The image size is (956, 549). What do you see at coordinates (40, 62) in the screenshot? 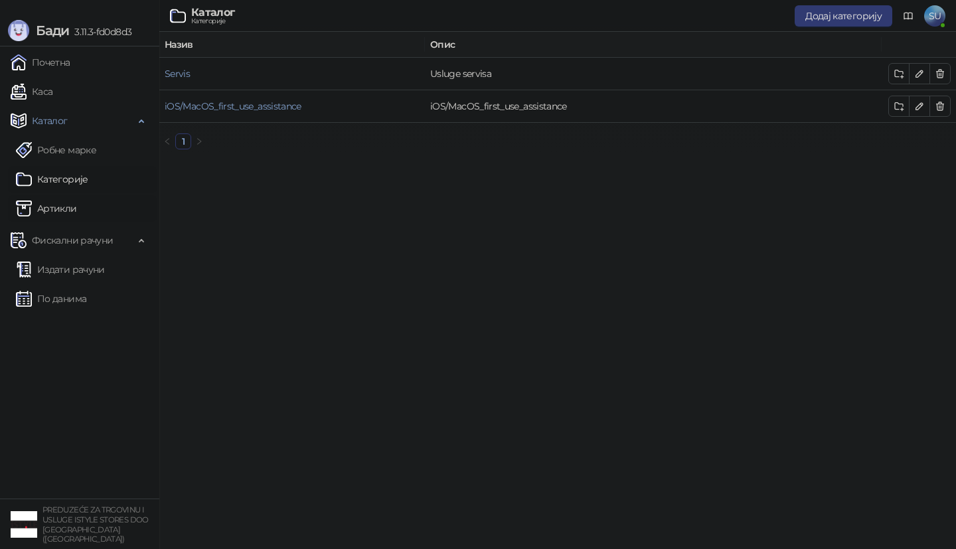
I see `a: Почетна` at bounding box center [40, 62].